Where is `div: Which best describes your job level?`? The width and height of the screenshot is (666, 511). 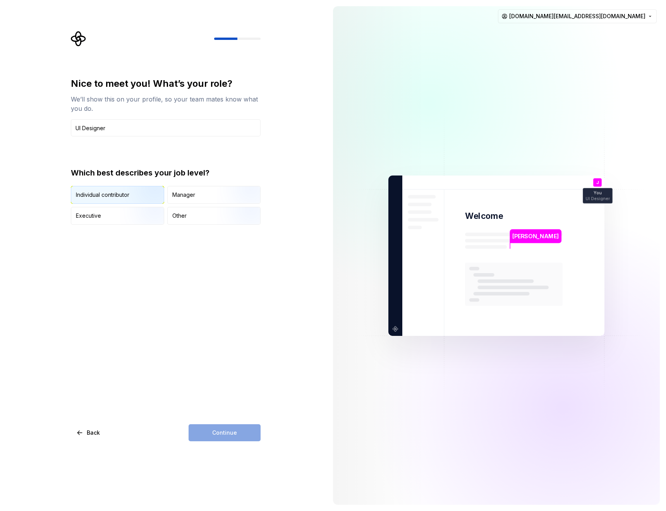
div: Which best describes your job level? is located at coordinates (166, 173).